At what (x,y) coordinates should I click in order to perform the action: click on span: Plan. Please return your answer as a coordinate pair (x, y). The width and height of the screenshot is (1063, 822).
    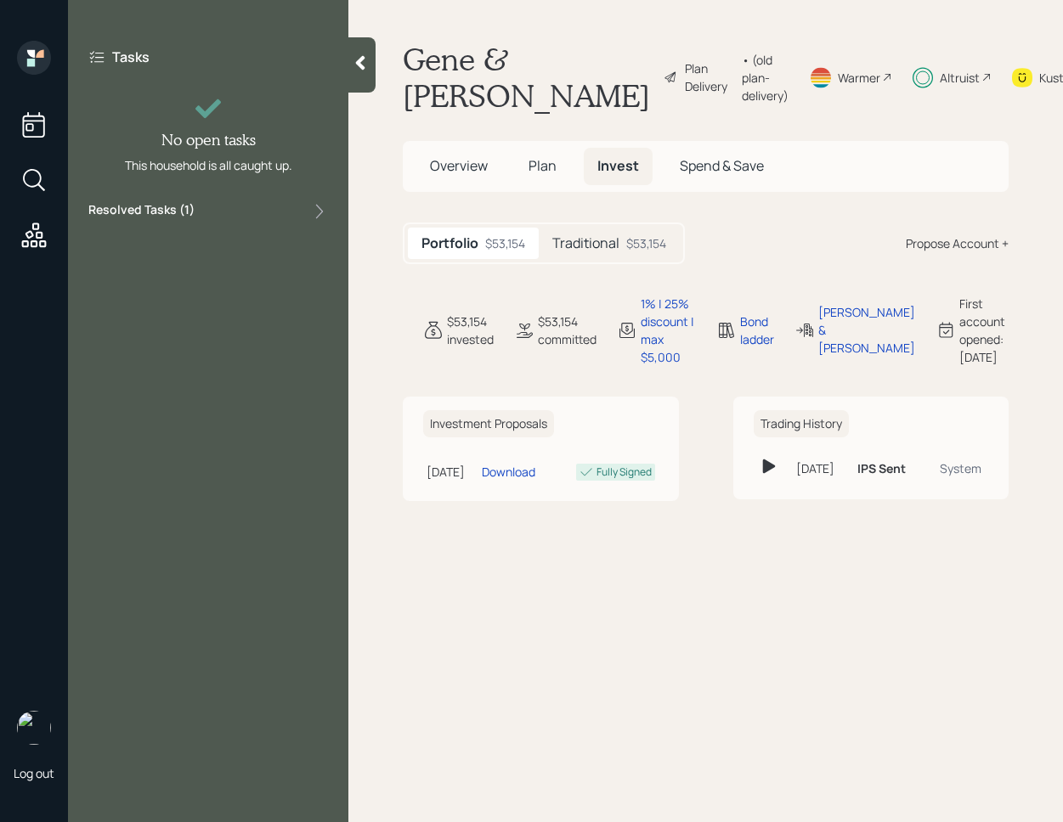
    Looking at the image, I should click on (542, 166).